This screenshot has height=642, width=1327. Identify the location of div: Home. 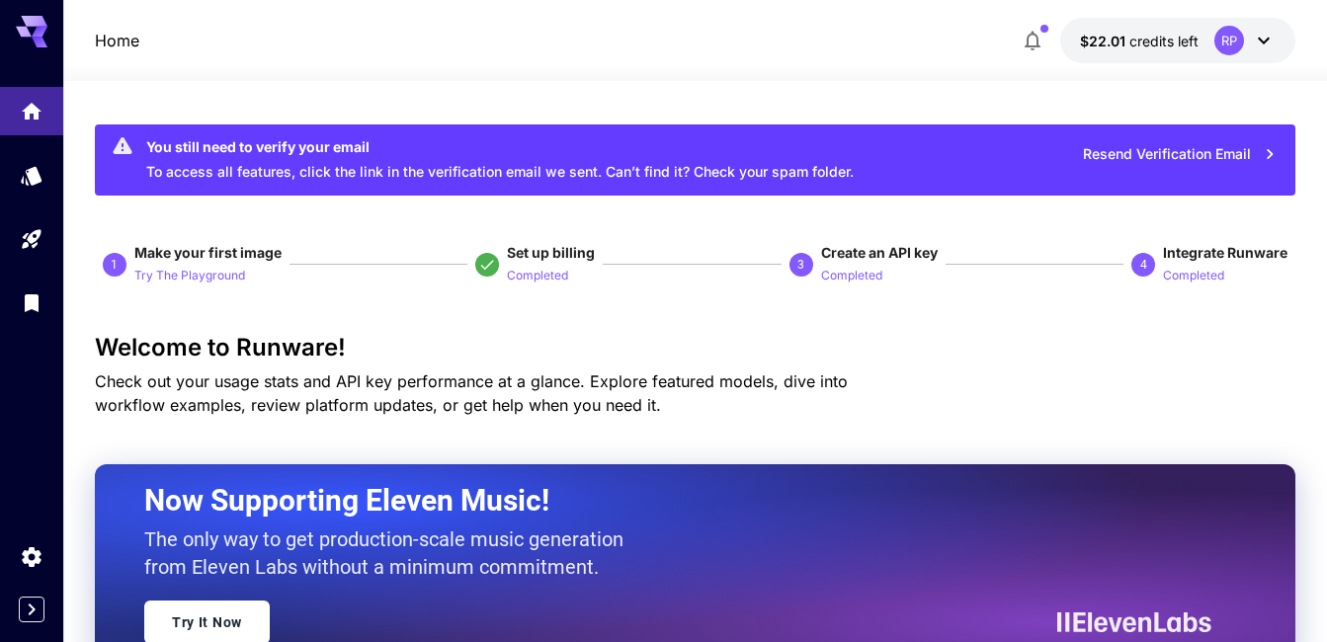
(32, 111).